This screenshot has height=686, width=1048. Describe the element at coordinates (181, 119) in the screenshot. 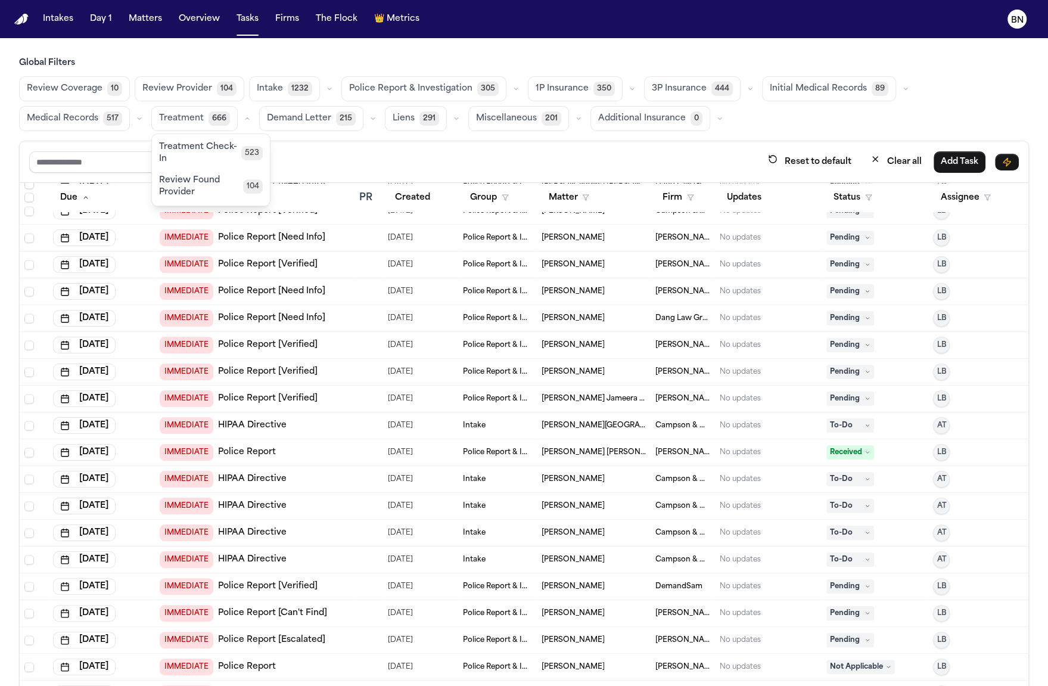

I see `span: Treatment` at that location.